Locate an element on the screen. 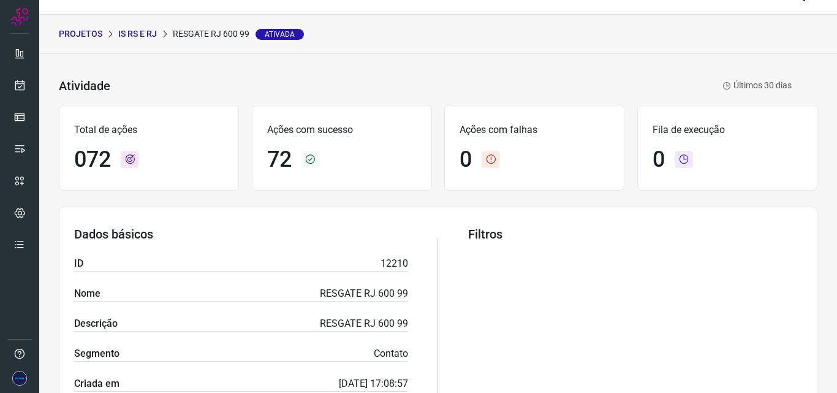  span: Ativada is located at coordinates (279, 34).